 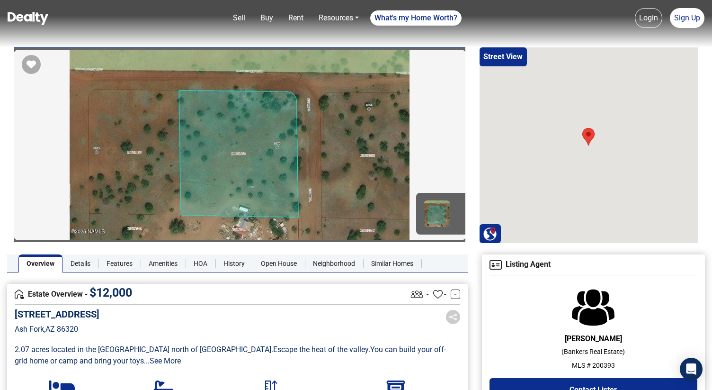 I want to click on img: Overview, so click(x=19, y=294).